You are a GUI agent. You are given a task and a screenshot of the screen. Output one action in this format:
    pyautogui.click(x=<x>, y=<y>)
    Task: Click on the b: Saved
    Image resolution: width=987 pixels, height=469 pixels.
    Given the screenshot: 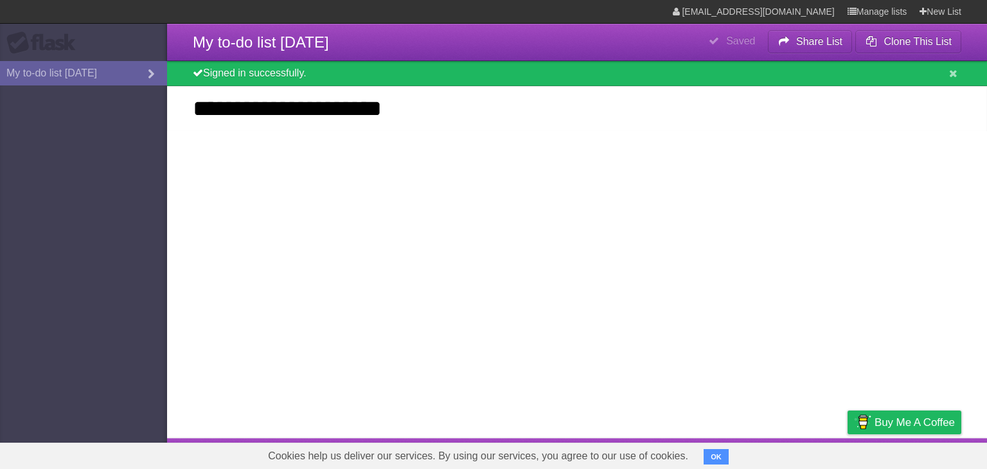 What is the action you would take?
    pyautogui.click(x=741, y=41)
    